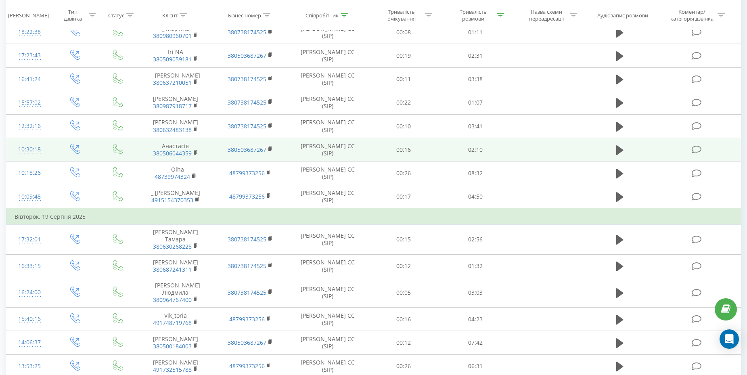 Image resolution: width=747 pixels, height=375 pixels. I want to click on div: Назва схеми переадресації, so click(546, 15).